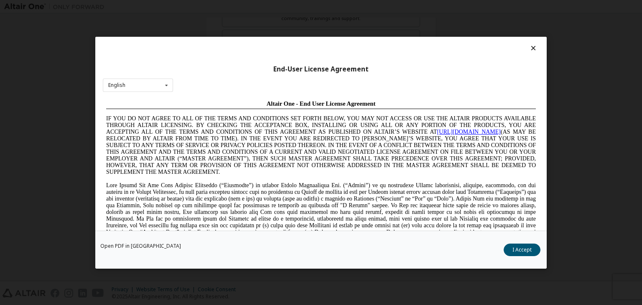  What do you see at coordinates (321, 69) in the screenshot?
I see `div: End-User License Agreement` at bounding box center [321, 69].